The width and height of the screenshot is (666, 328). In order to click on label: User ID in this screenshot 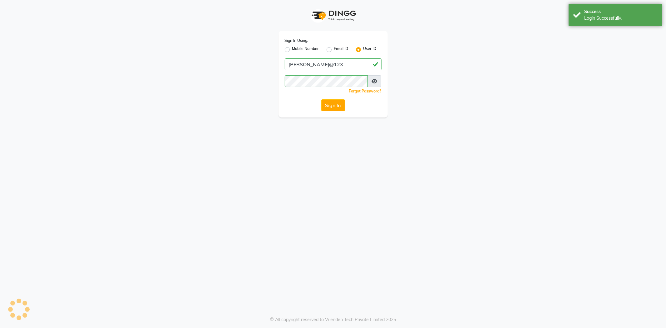, I will do `click(370, 50)`.